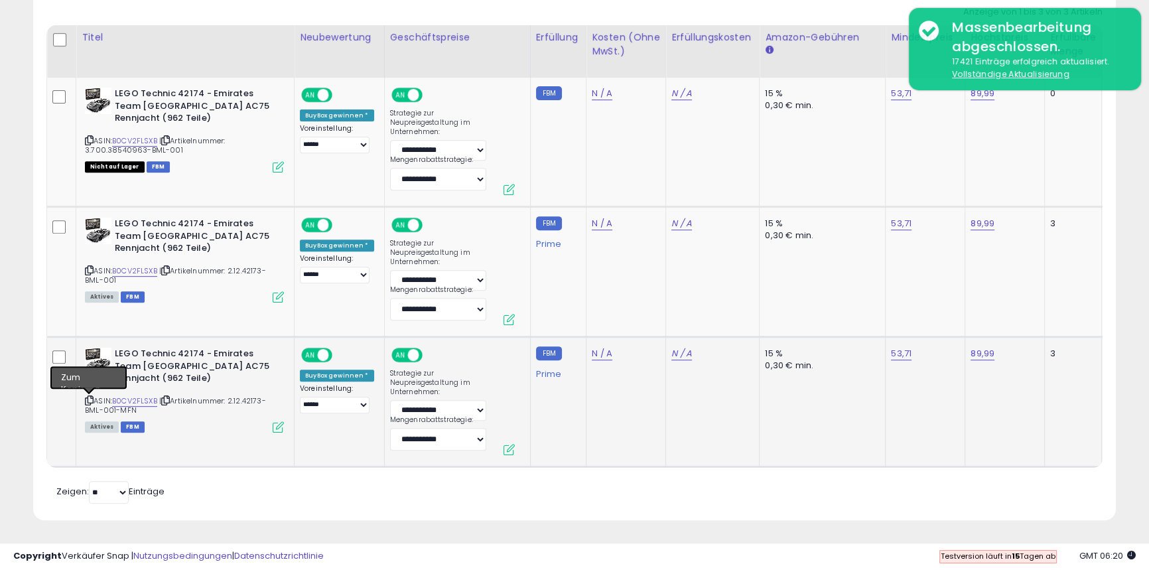  Describe the element at coordinates (175, 405) in the screenshot. I see `font: Artikelnummer: 2.12.42173-BML-001-MFN` at that location.